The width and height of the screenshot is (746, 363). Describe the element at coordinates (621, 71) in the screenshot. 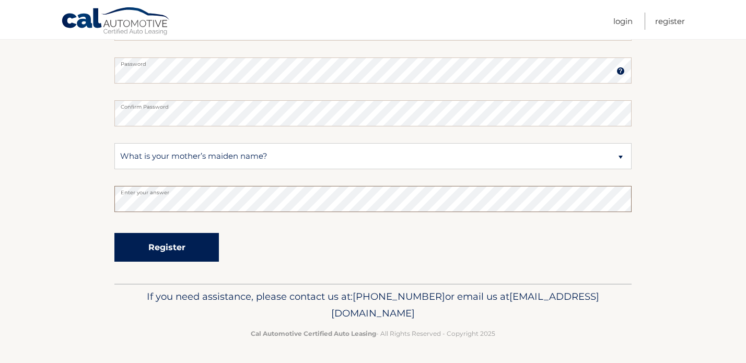

I see `img: tooltip.svg` at that location.